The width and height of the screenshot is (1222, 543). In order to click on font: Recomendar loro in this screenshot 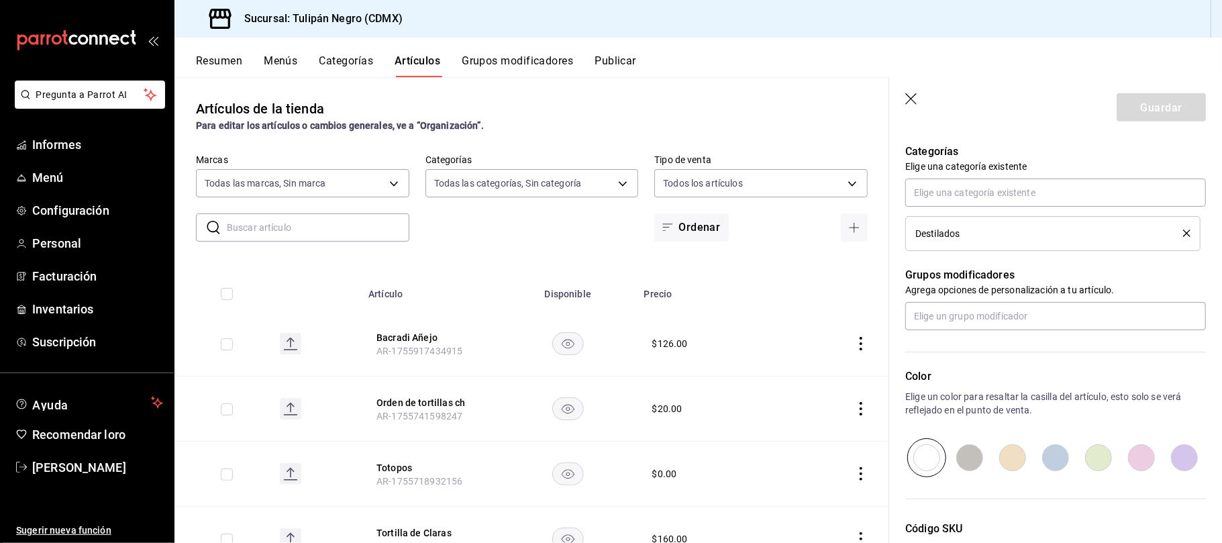, I will do `click(78, 434)`.